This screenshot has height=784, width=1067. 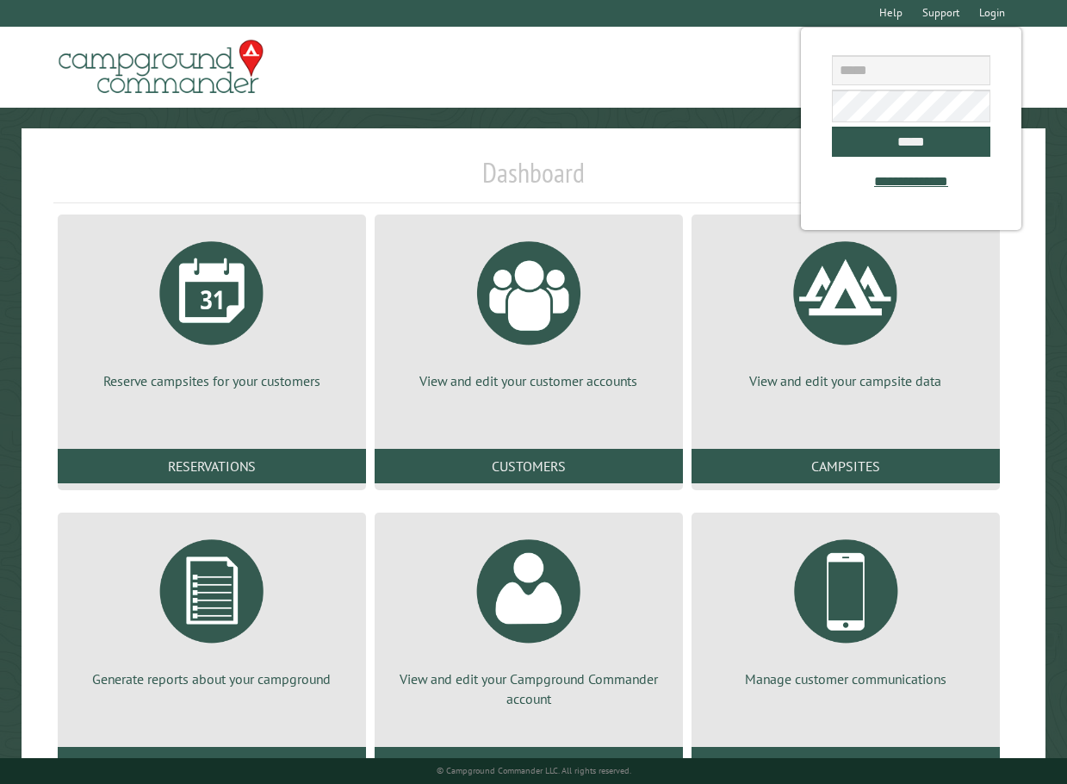 What do you see at coordinates (846, 679) in the screenshot?
I see `p: Manage customer communications` at bounding box center [846, 679].